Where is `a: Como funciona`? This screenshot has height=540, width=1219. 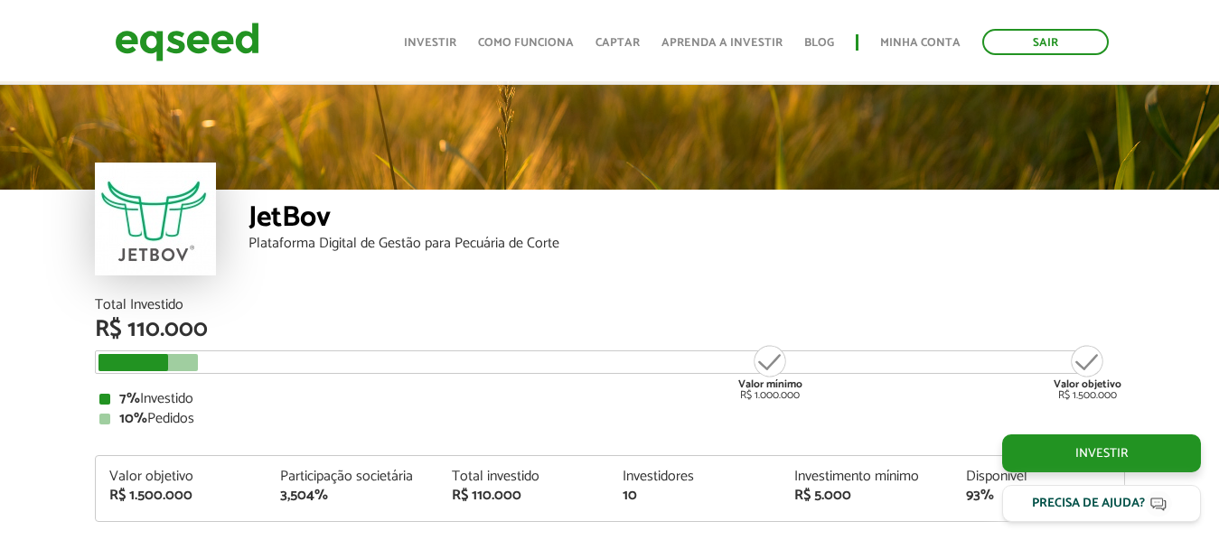 a: Como funciona is located at coordinates (526, 42).